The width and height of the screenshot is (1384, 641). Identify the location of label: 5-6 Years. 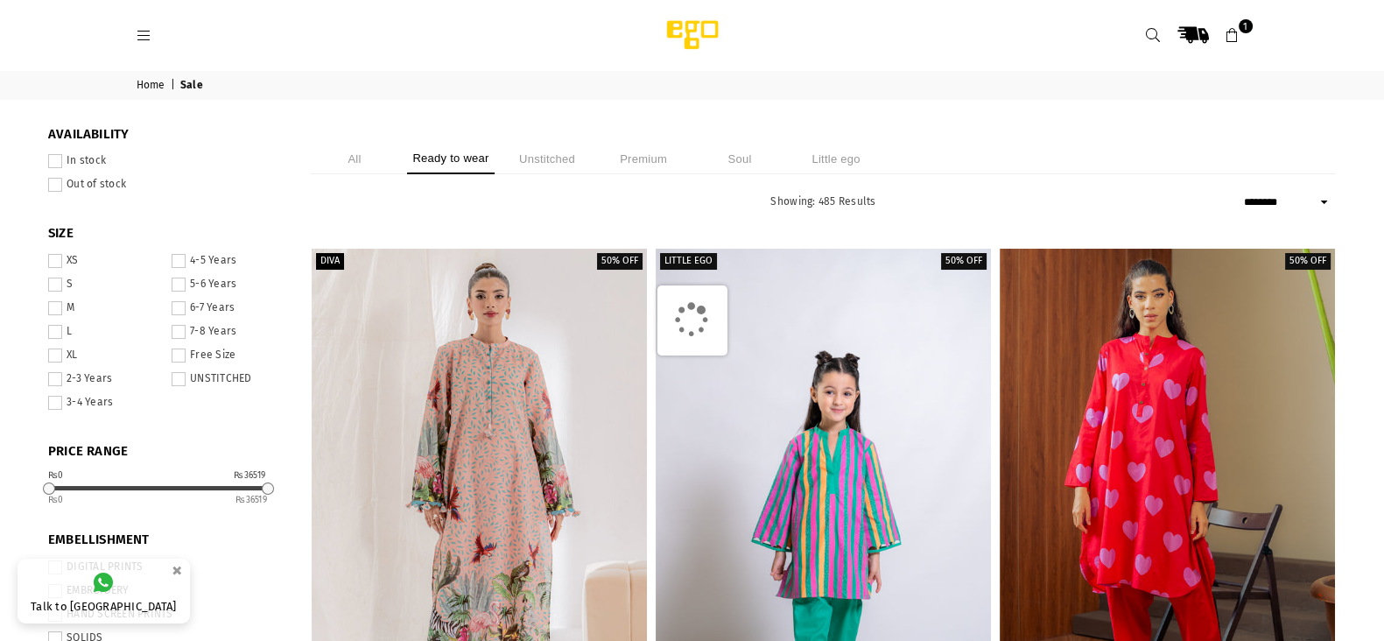
(228, 285).